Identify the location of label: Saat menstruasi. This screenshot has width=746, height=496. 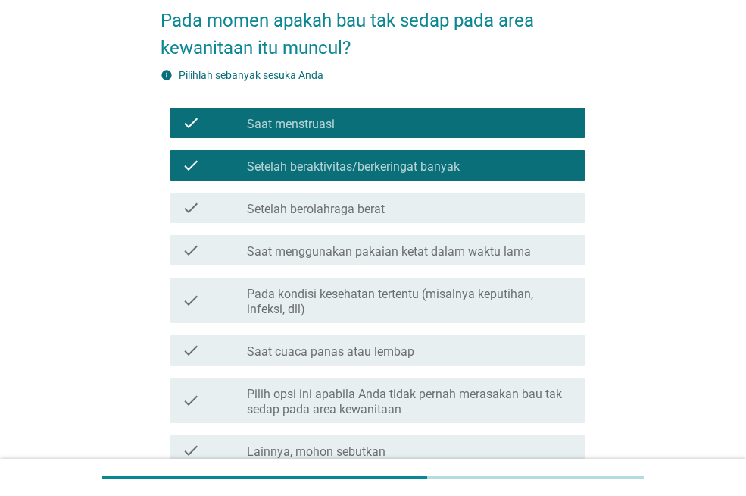
(291, 124).